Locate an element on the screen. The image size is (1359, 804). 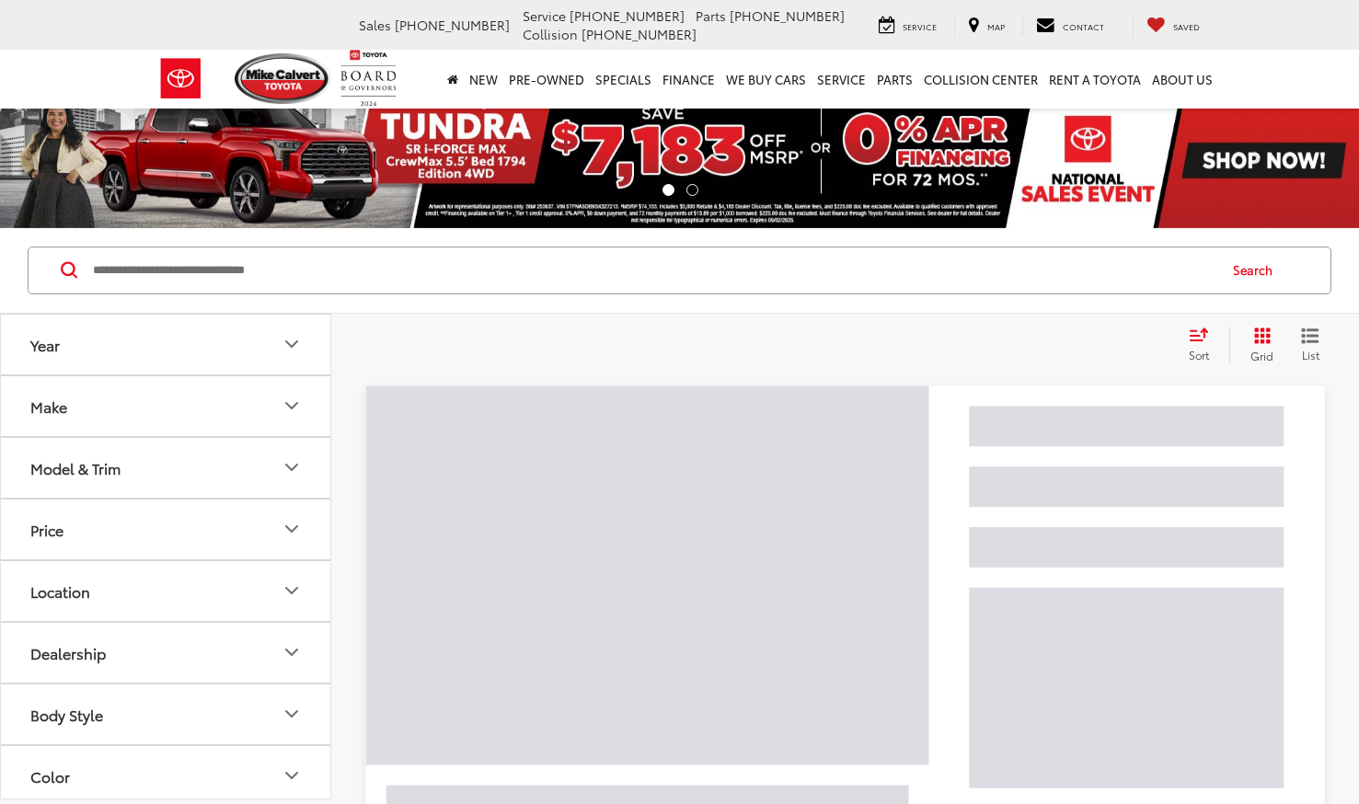
button: List View is located at coordinates (1310, 345).